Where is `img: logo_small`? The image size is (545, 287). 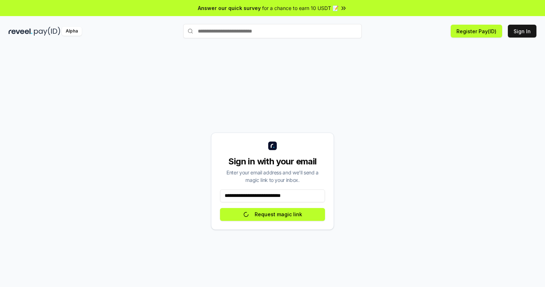 img: logo_small is located at coordinates (273, 146).